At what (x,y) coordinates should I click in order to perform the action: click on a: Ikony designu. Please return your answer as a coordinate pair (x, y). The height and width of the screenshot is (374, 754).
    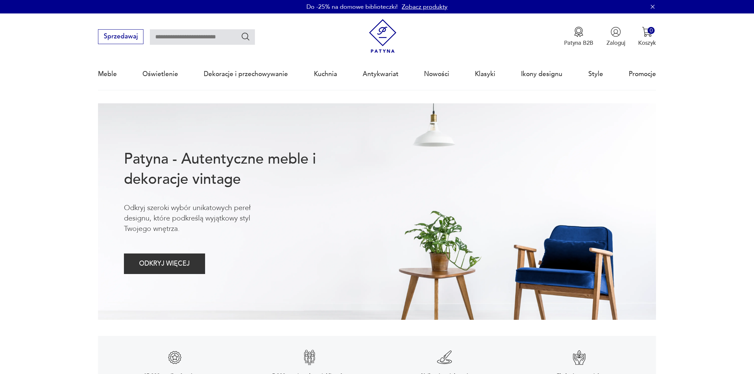
    Looking at the image, I should click on (542, 74).